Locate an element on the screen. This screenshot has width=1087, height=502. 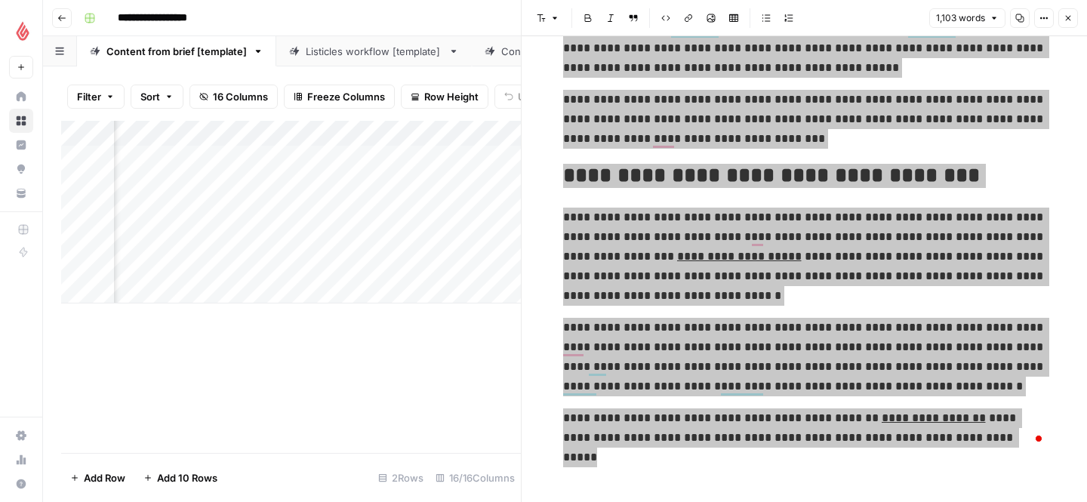
div: Content from keyword [template] is located at coordinates (581, 51).